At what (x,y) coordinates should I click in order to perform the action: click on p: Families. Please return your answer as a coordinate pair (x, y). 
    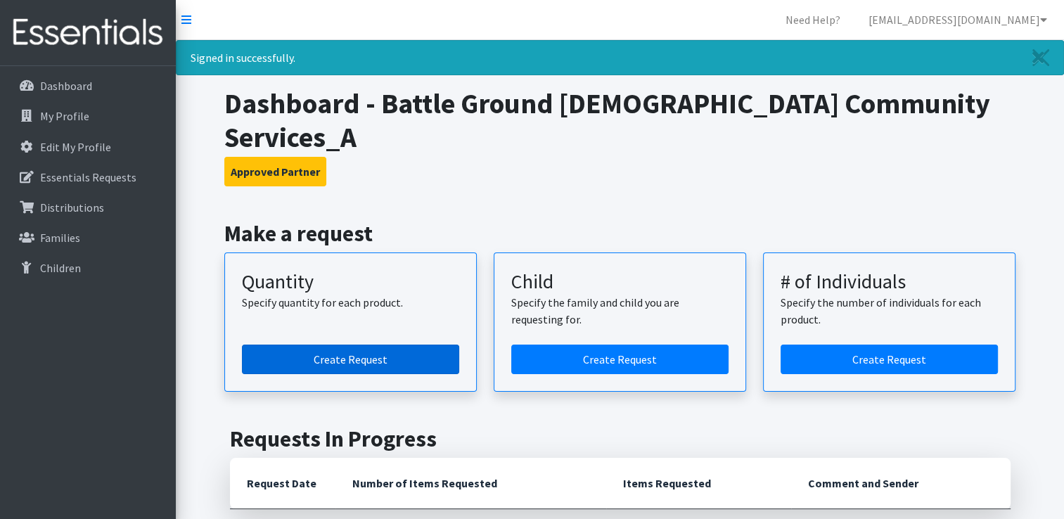
    Looking at the image, I should click on (60, 238).